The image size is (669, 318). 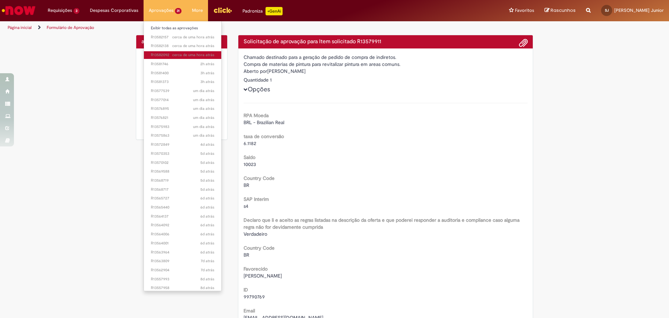 What do you see at coordinates (274, 11) in the screenshot?
I see `p: +GenAi` at bounding box center [274, 11].